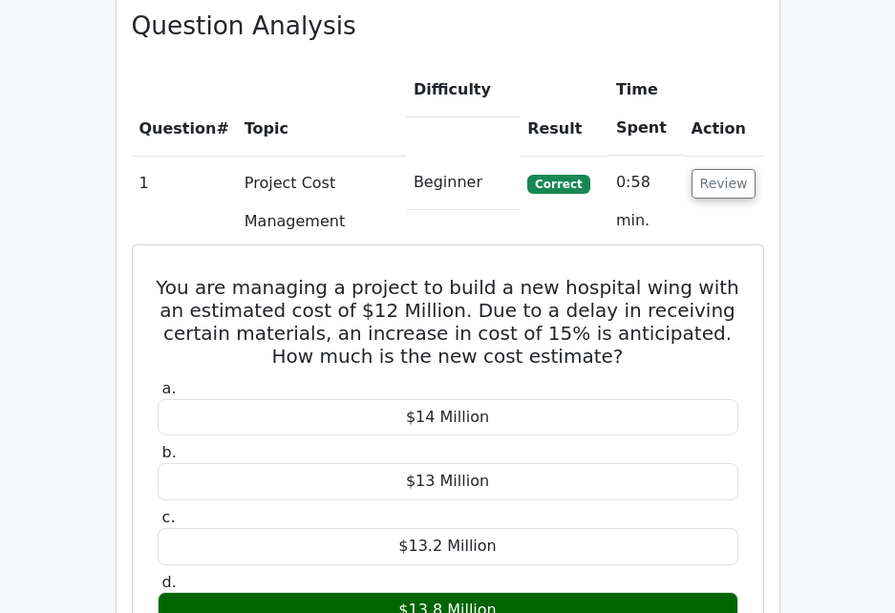 This screenshot has width=895, height=613. Describe the element at coordinates (724, 109) in the screenshot. I see `th: Action` at that location.